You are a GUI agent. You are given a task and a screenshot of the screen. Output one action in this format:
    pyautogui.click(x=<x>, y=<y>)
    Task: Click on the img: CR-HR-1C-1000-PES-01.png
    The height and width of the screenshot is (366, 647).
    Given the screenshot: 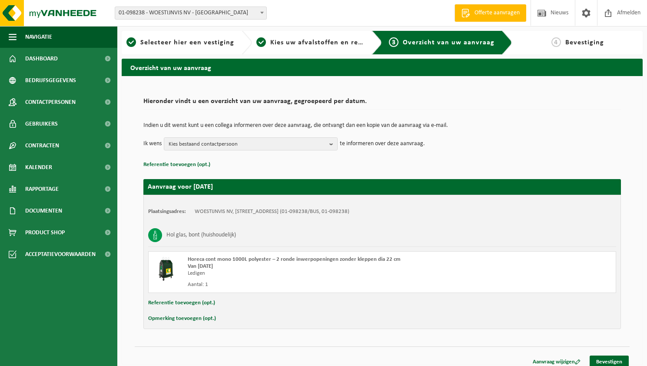 What is the action you would take?
    pyautogui.click(x=166, y=269)
    